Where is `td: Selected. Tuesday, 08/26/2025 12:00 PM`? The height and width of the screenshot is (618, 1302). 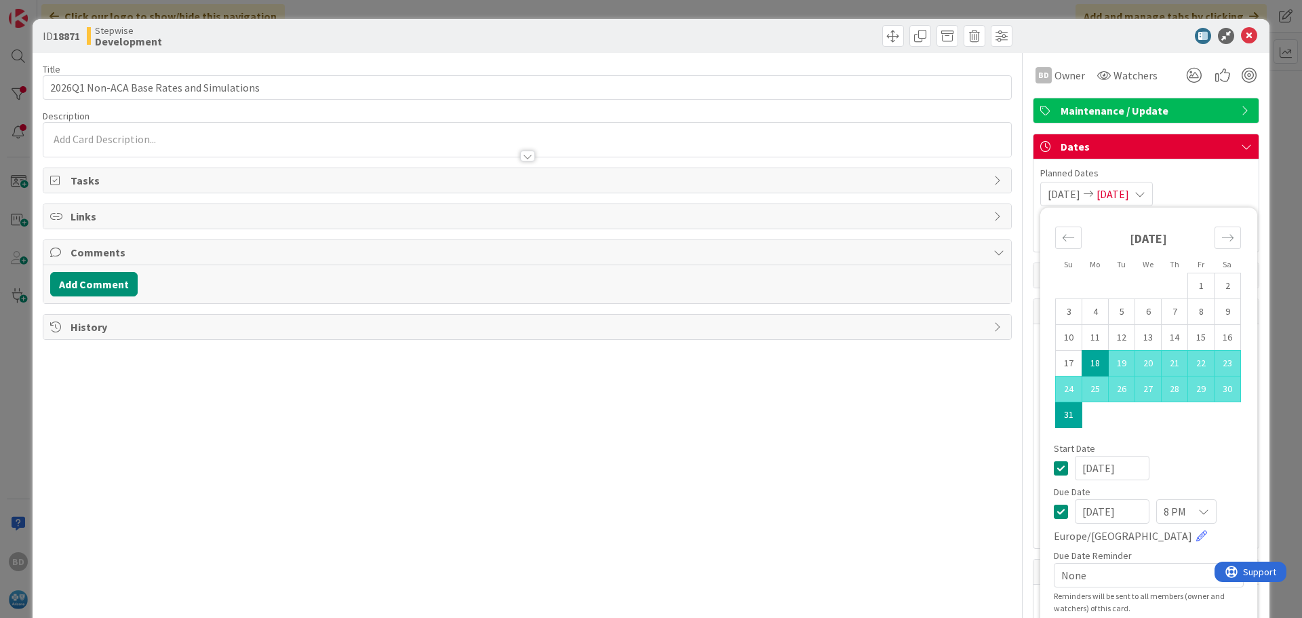 td: Selected. Tuesday, 08/26/2025 12:00 PM is located at coordinates (1122, 389).